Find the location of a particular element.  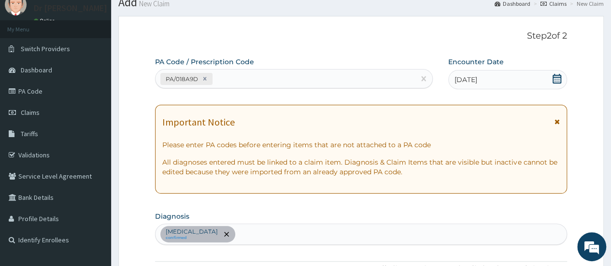

img: d_794563401_company_1708531726252_794563401 is located at coordinates (28, 60).